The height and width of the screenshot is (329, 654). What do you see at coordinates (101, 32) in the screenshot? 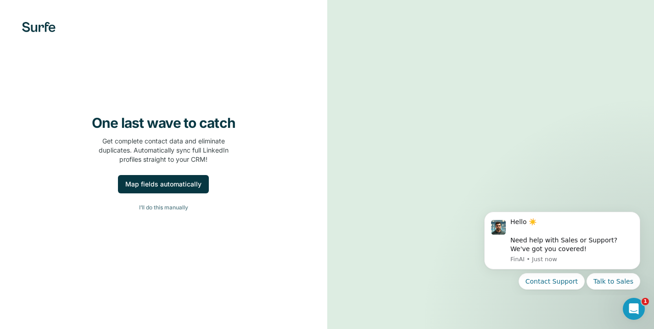
I see `div: Hello ☀️ ​ Need help with Sales or Support? We've got you covered!` at bounding box center [101, 32].